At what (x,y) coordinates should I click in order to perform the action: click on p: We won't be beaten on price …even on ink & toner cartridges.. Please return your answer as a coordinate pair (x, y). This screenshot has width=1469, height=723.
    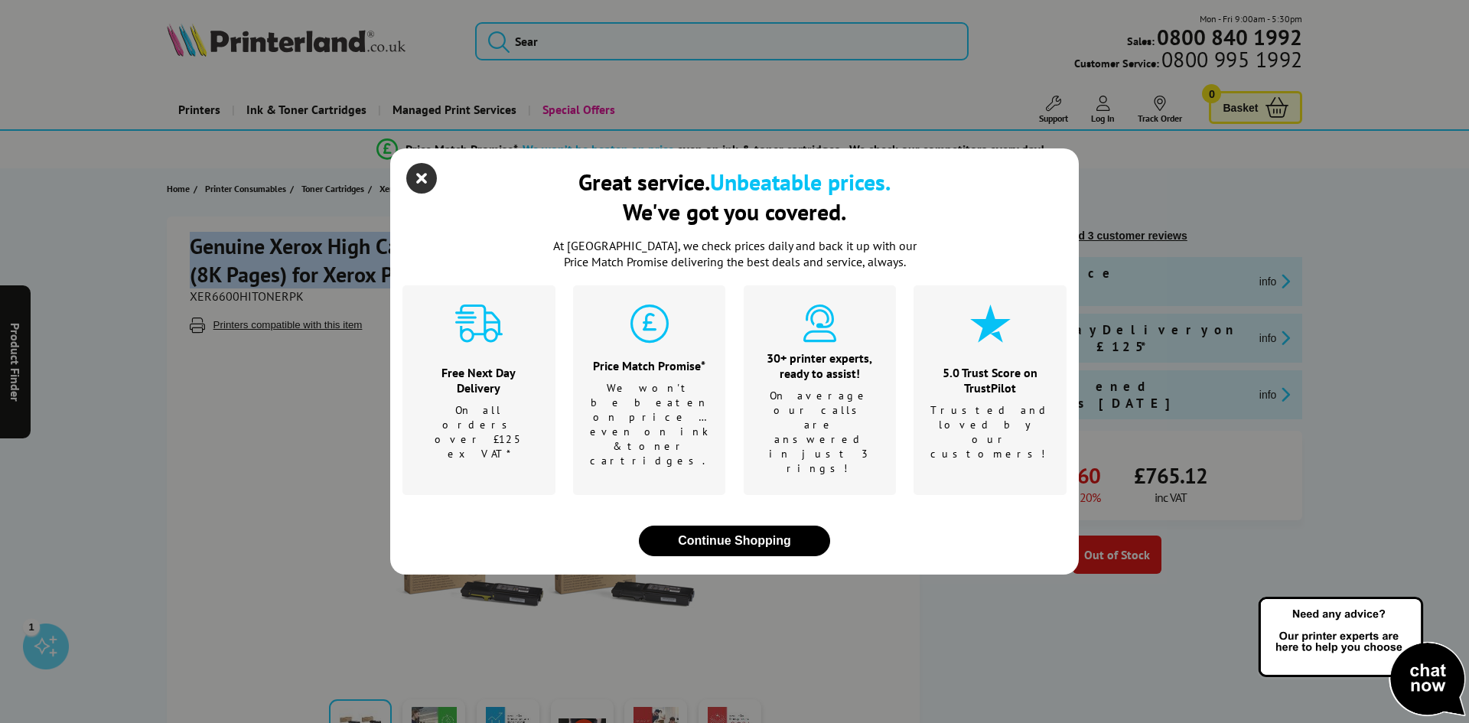
    Looking at the image, I should click on (650, 425).